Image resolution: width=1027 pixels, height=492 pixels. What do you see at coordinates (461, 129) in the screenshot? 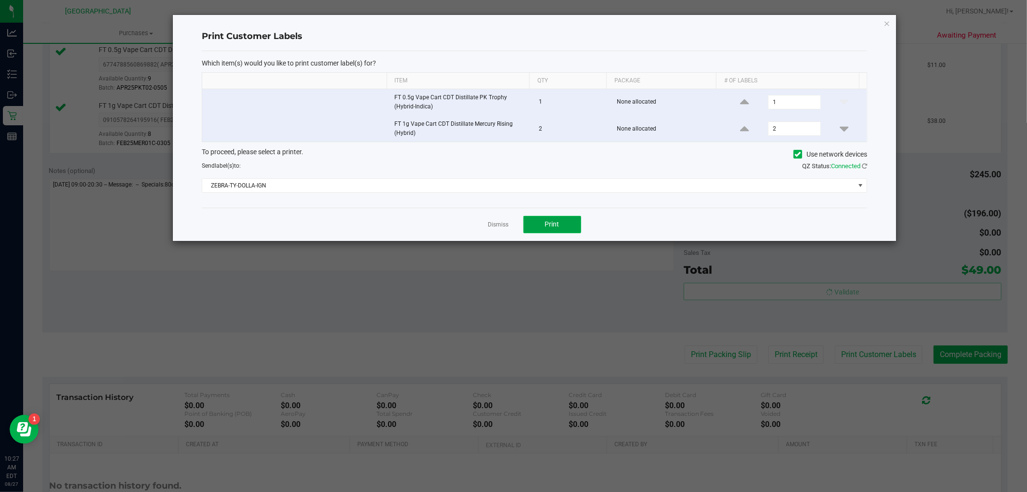
I see `td: FT 1g Vape Cart CDT Distillate Mercury Rising (Hybrid)` at bounding box center [461, 129].